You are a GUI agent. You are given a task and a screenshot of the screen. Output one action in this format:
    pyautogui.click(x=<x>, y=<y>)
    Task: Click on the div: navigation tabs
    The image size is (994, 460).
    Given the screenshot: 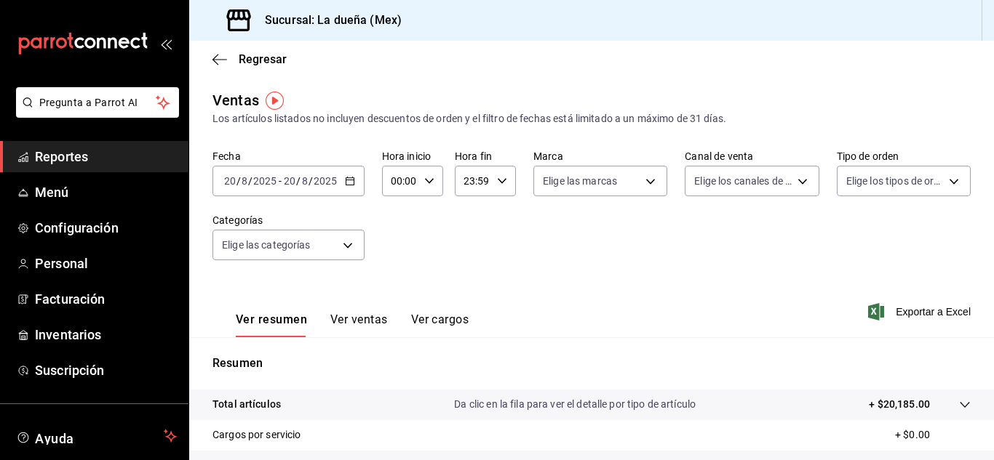 What is the action you would take?
    pyautogui.click(x=352, y=325)
    